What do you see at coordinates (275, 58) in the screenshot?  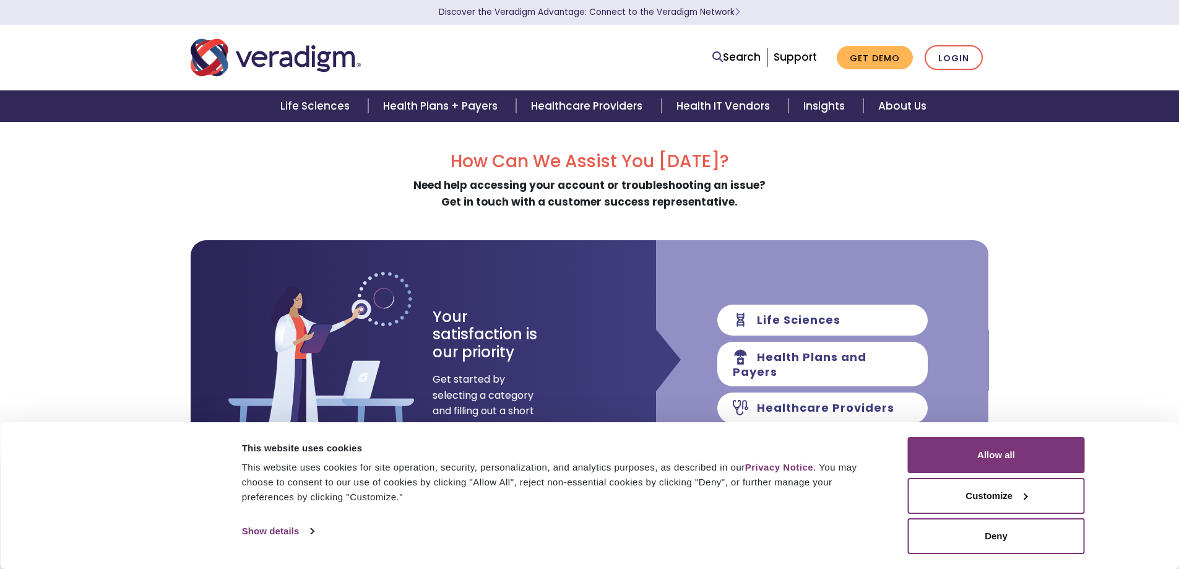 I see `img: Veradigm logo` at bounding box center [275, 58].